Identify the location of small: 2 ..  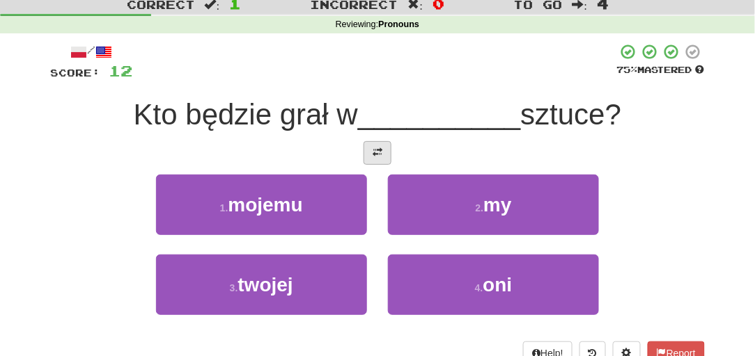
(480, 208).